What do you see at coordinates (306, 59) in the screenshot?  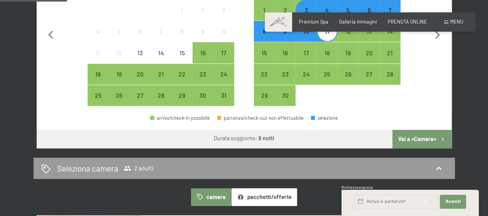 I see `div: 17` at bounding box center [306, 59].